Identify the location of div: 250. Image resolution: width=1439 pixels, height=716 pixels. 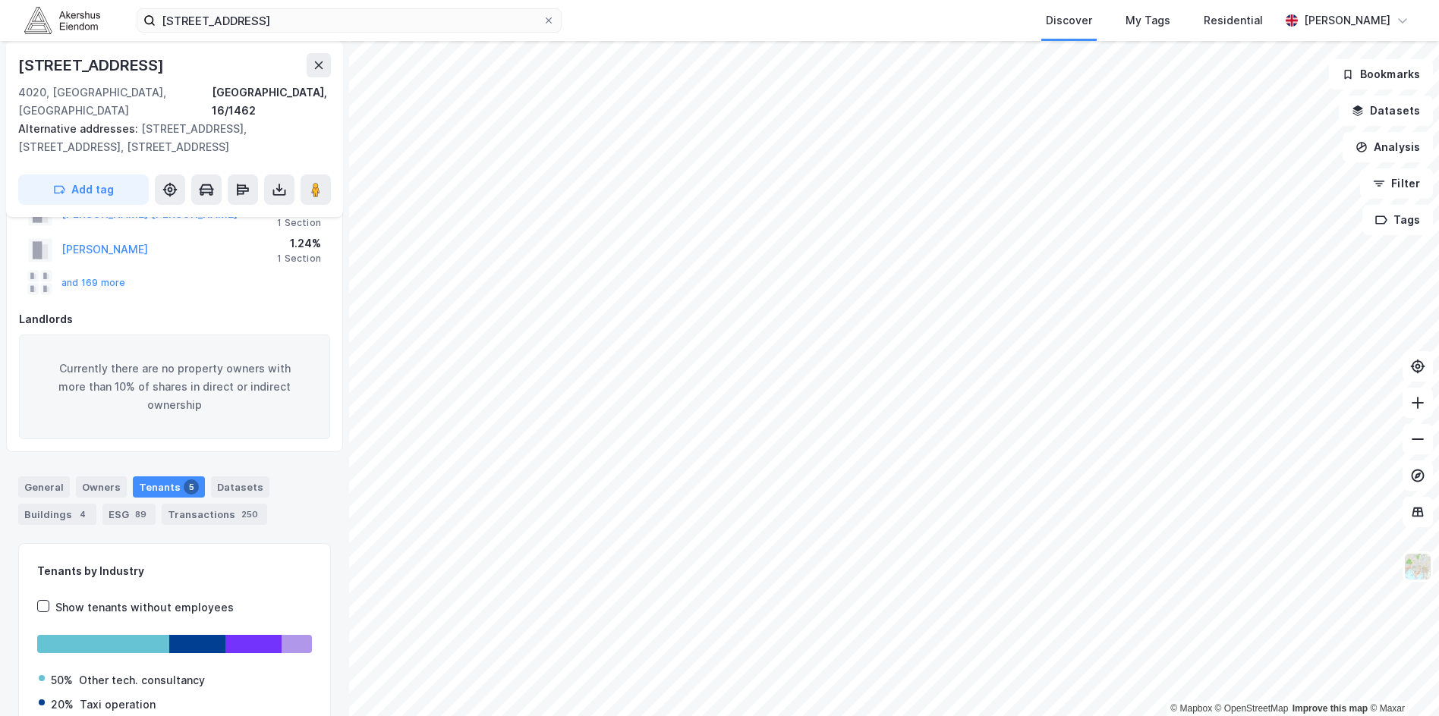
(250, 514).